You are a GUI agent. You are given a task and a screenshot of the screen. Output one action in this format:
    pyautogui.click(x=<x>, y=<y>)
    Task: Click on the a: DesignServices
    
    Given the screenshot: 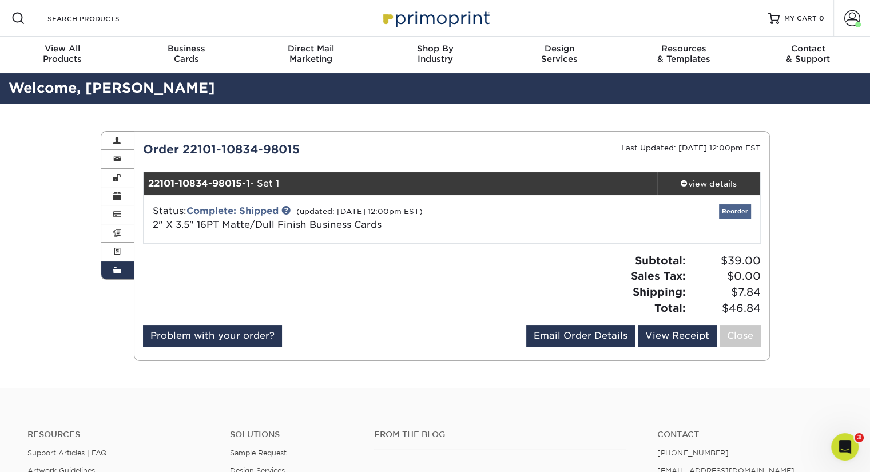 What is the action you would take?
    pyautogui.click(x=559, y=55)
    